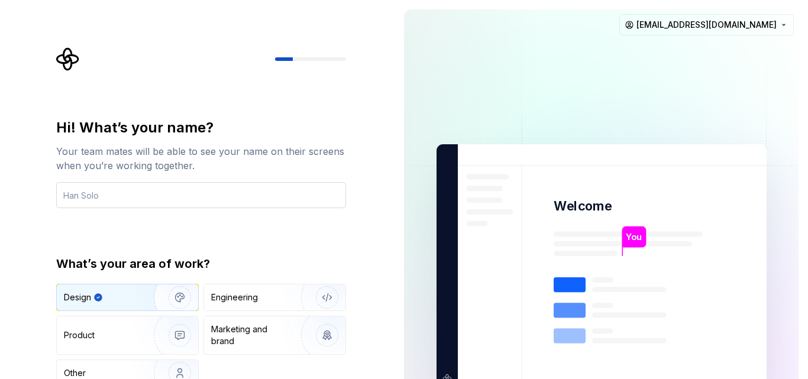  I want to click on div: Other, so click(75, 373).